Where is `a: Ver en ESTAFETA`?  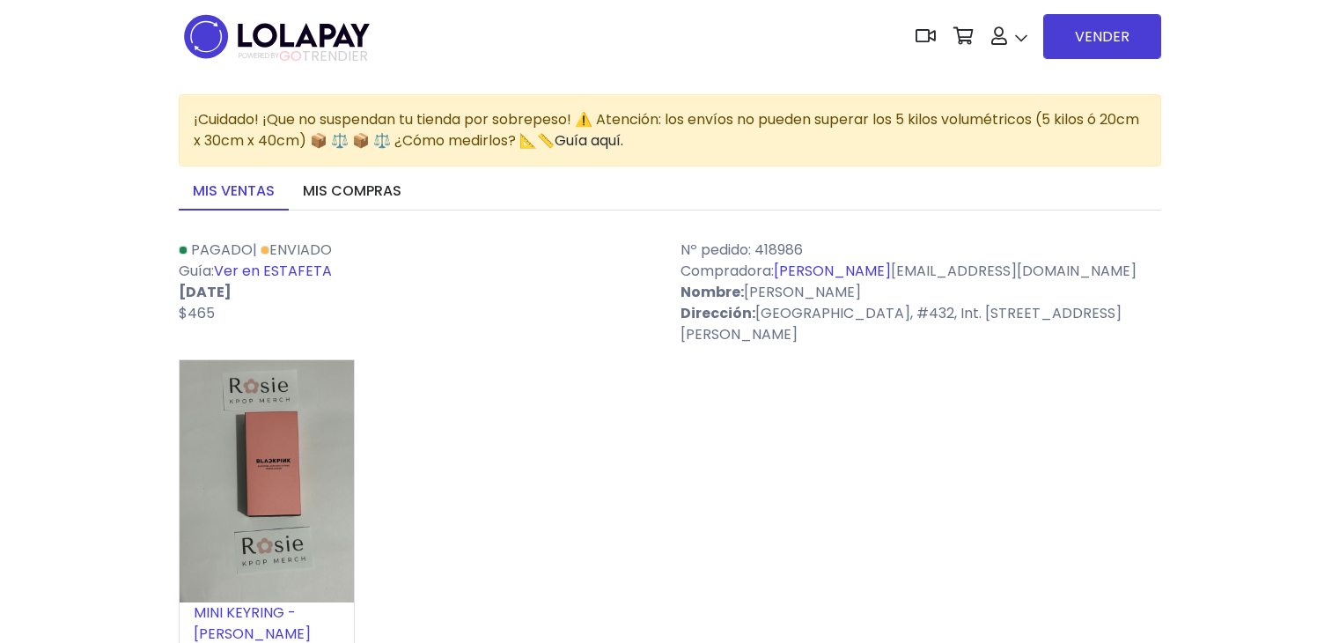
a: Ver en ESTAFETA is located at coordinates (273, 270).